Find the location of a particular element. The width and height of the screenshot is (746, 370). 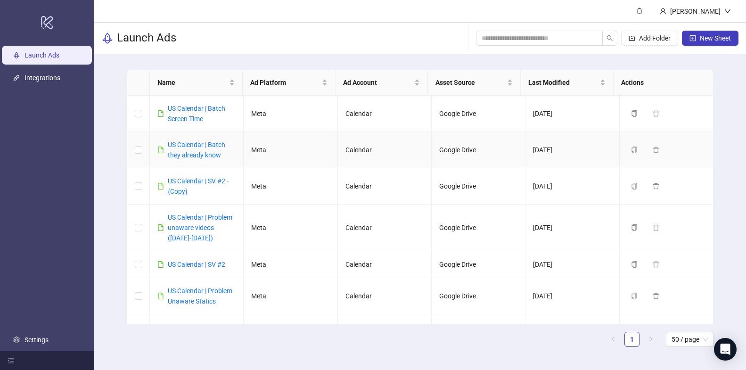

button: left is located at coordinates (613, 339).